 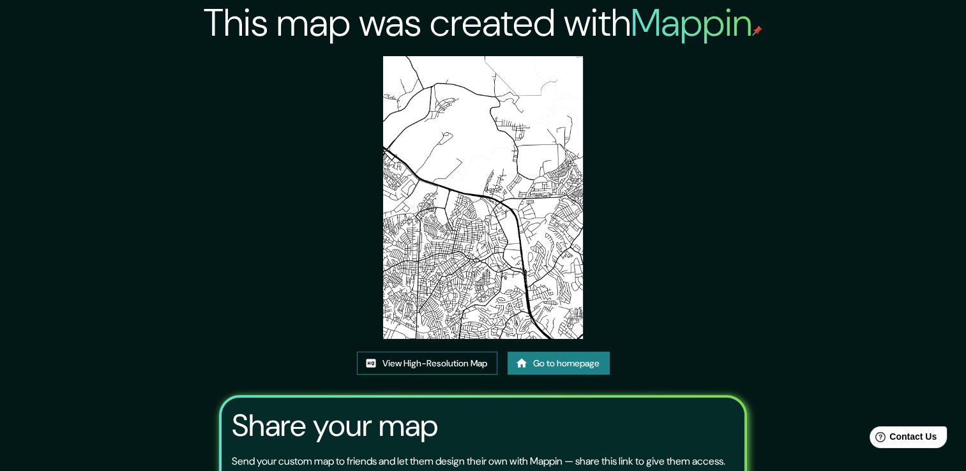 I want to click on img: created-map, so click(x=483, y=197).